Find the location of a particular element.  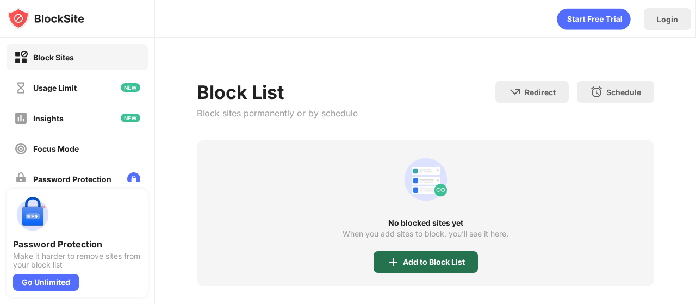

div: Usage Limit is located at coordinates (55, 87).